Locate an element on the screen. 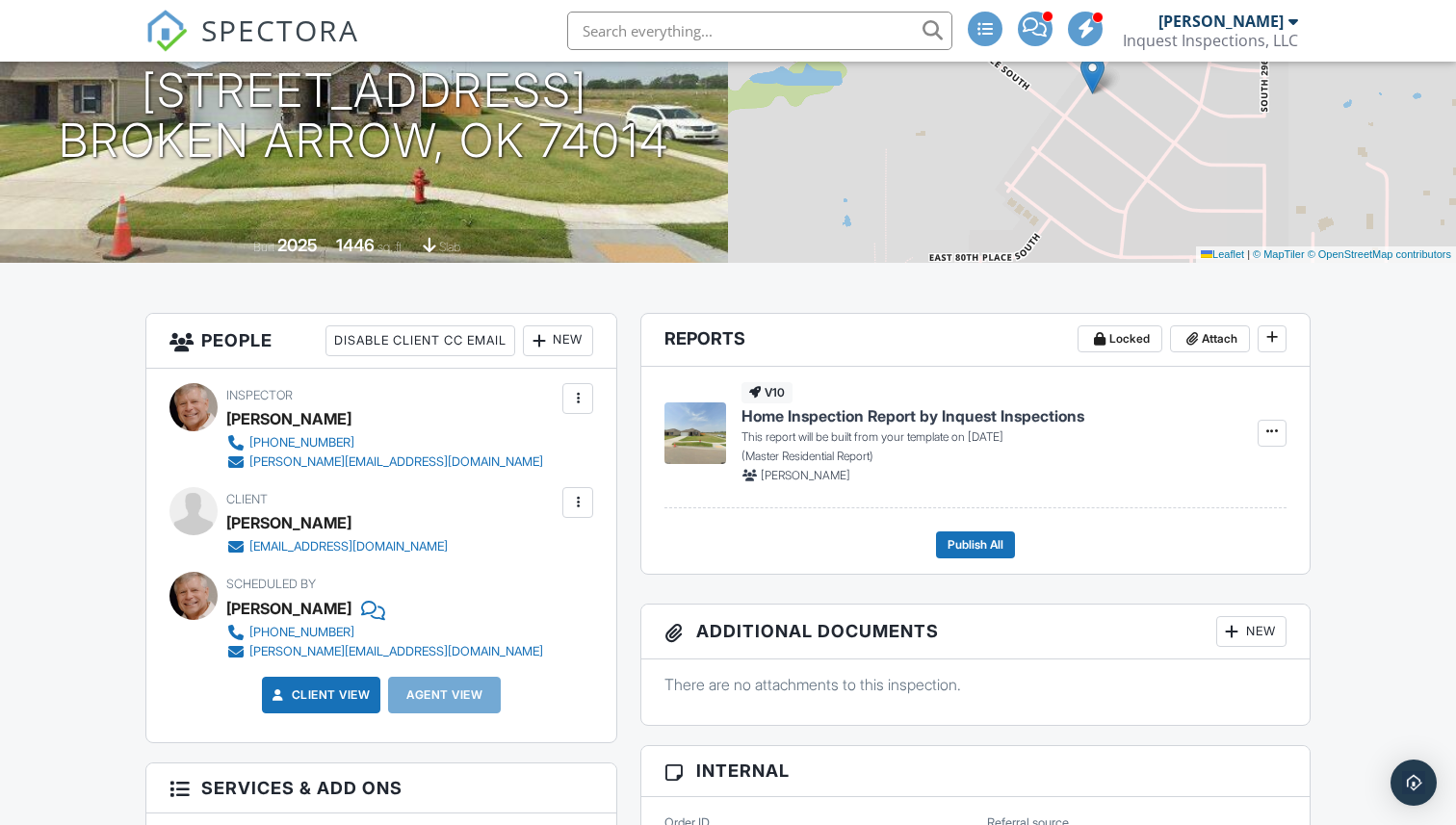 This screenshot has width=1456, height=825. h3: Additional Documents is located at coordinates (976, 632).